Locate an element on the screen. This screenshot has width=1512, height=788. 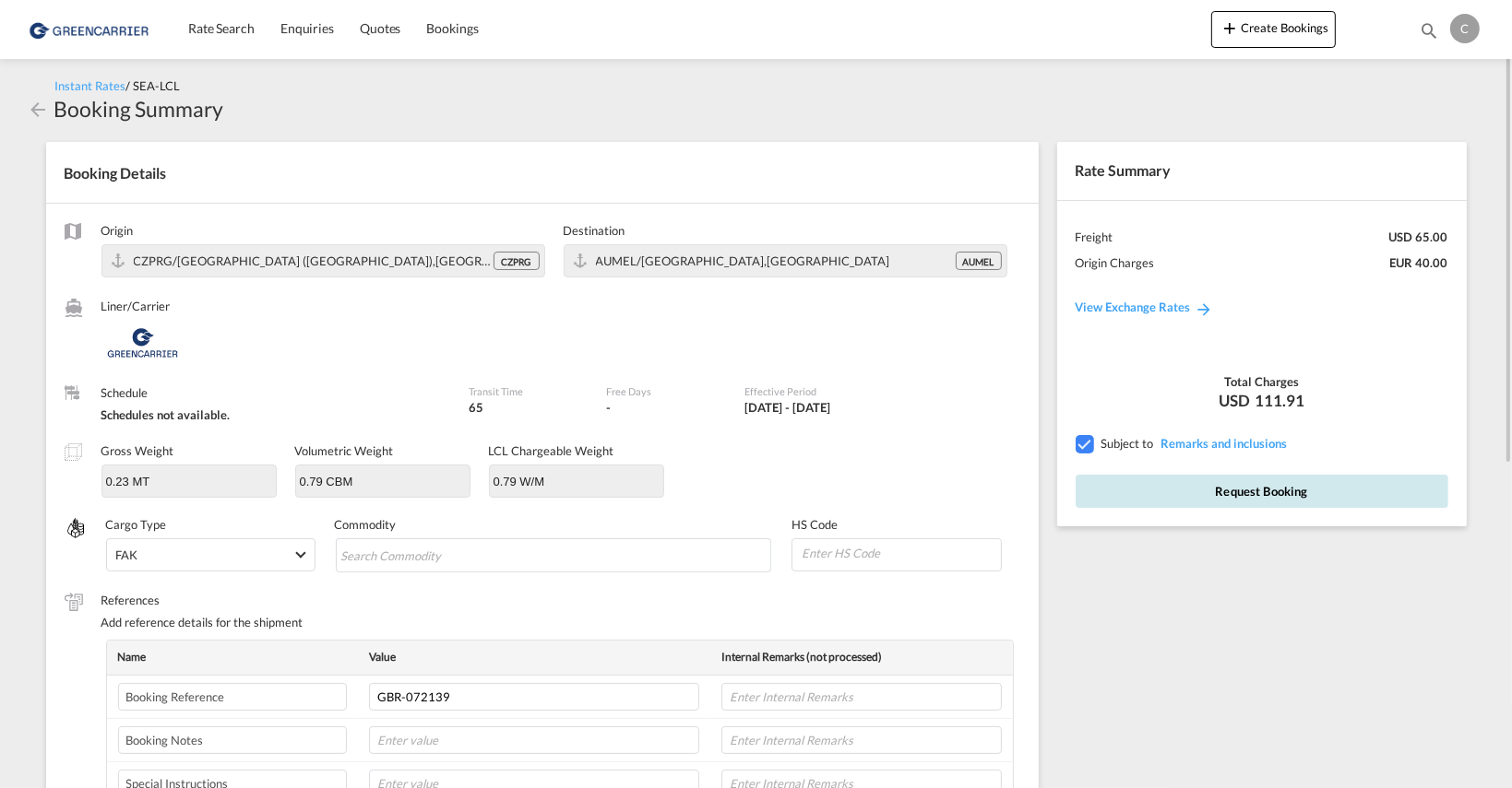
label: Origin is located at coordinates (323, 230).